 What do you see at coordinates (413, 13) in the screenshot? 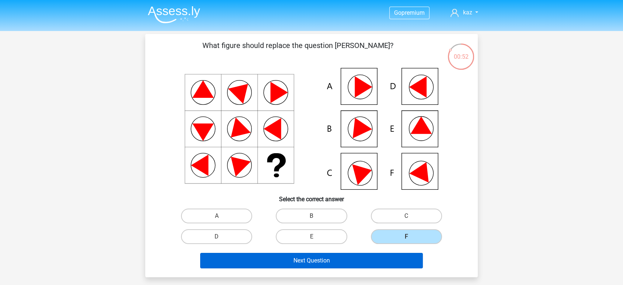
I see `span: premium` at bounding box center [413, 13].